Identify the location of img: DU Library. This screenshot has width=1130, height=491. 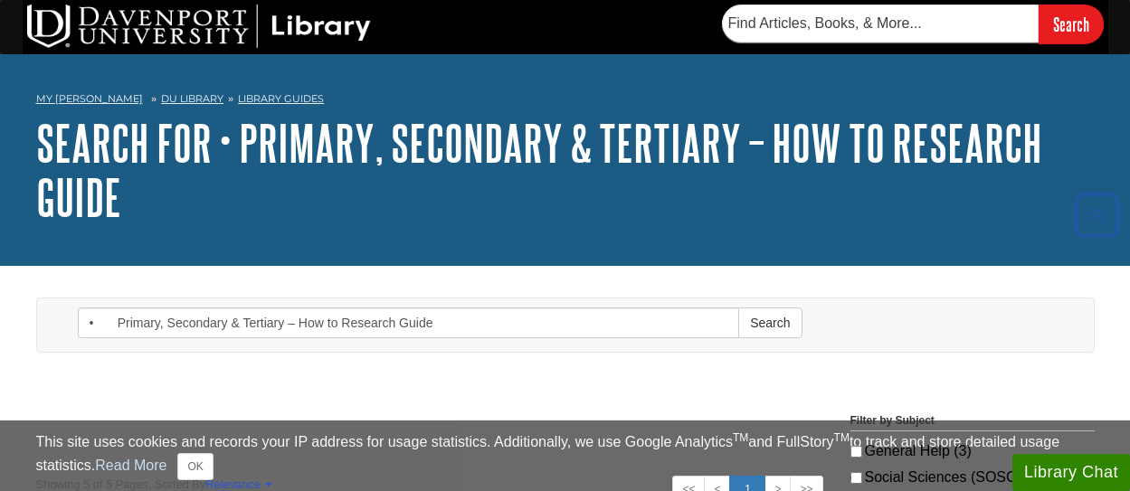
(199, 26).